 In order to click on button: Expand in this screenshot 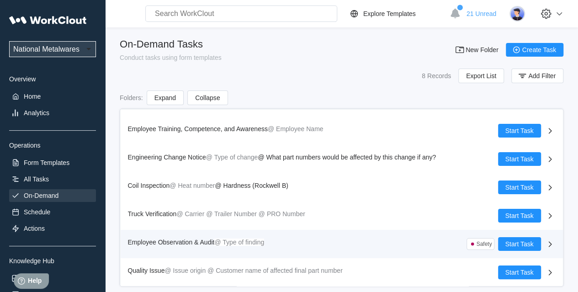, I will do `click(165, 98)`.